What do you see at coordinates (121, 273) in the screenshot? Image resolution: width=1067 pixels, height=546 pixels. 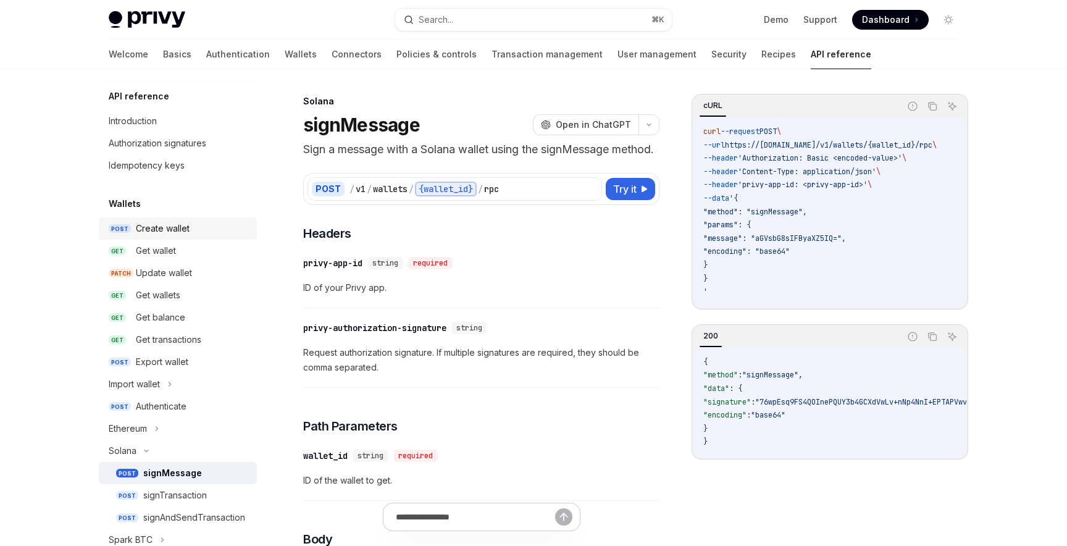 I see `span: PATCH` at bounding box center [121, 273].